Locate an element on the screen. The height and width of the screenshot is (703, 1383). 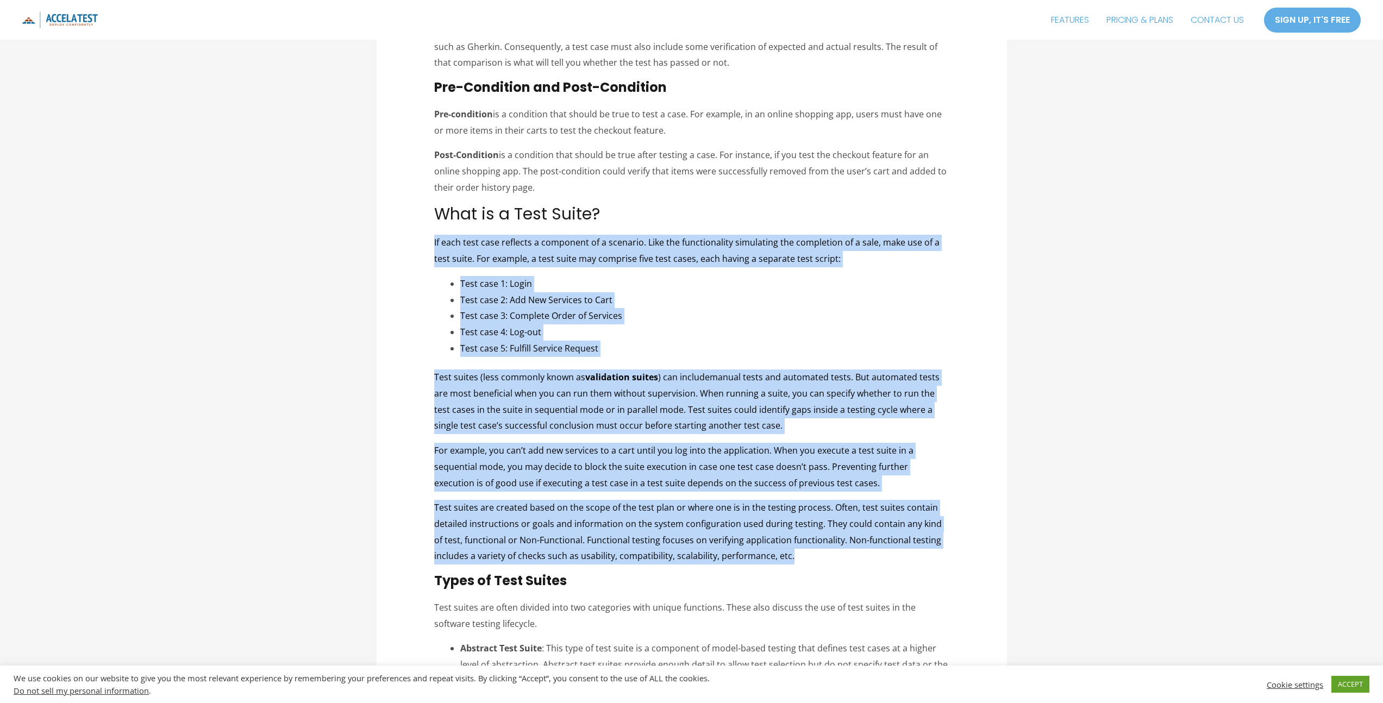
p: is a condition that should be true after testing a case. For instance, if you test the checkout f... is located at coordinates (691, 171).